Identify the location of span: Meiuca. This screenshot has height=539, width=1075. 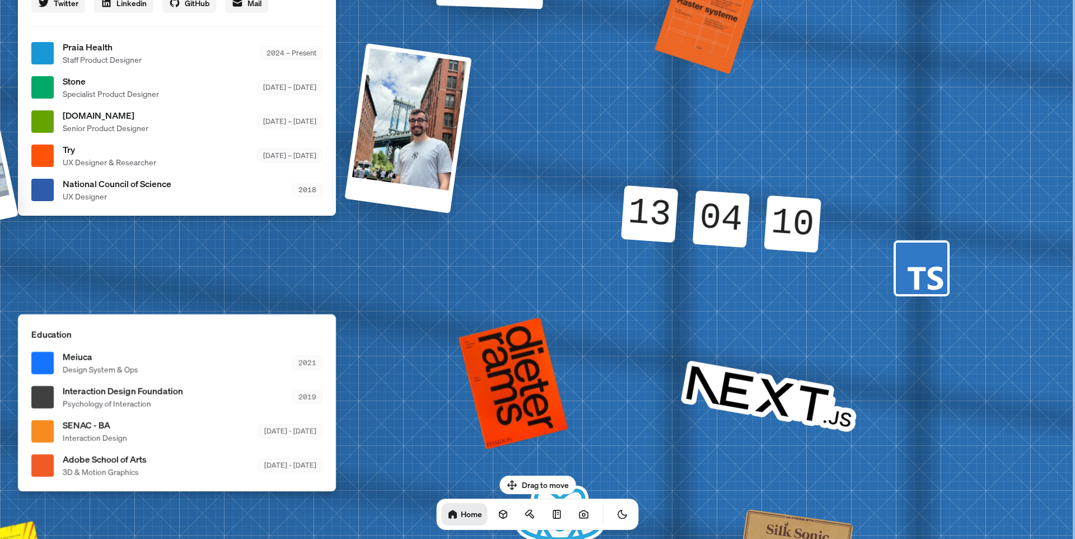
(100, 357).